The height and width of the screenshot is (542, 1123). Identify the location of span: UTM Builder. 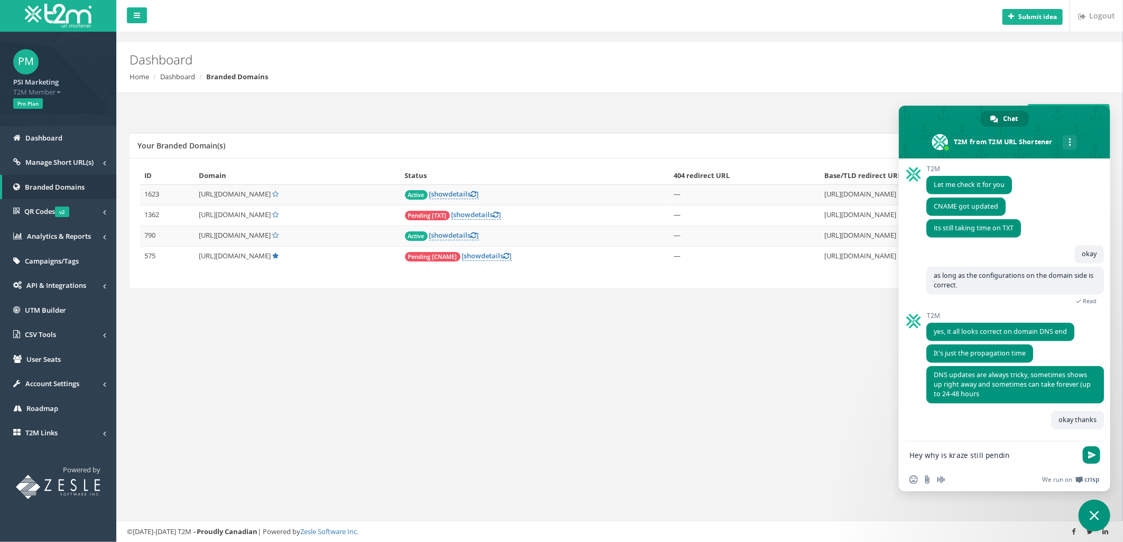
(45, 310).